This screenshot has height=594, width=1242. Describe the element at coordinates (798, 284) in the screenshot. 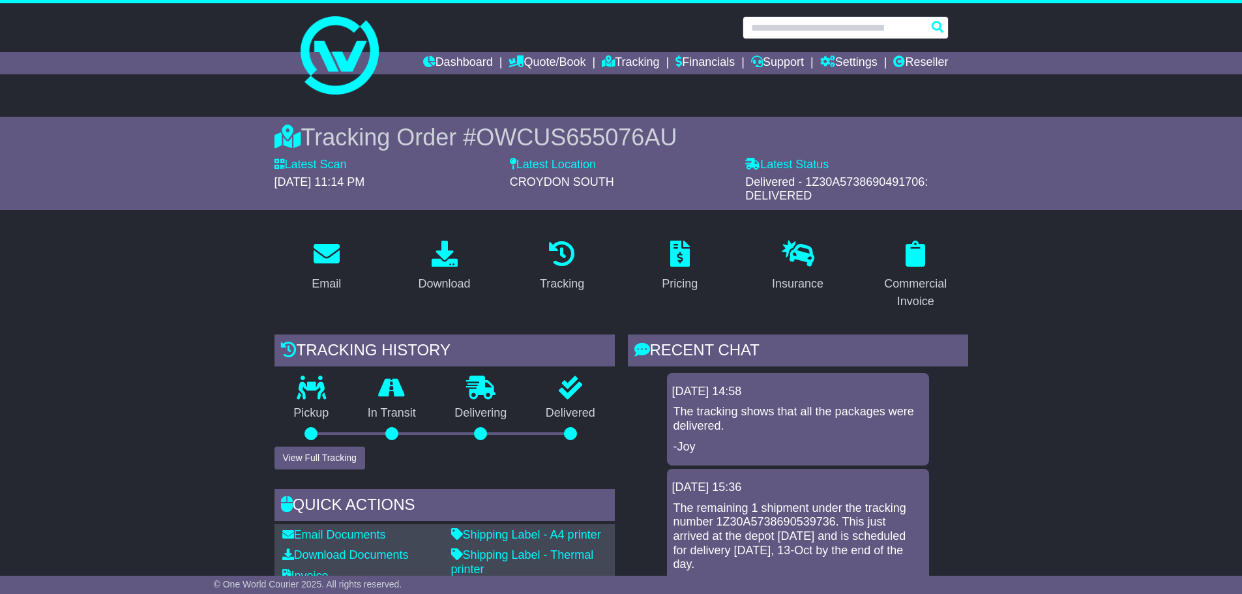

I see `div: Insurance` at that location.